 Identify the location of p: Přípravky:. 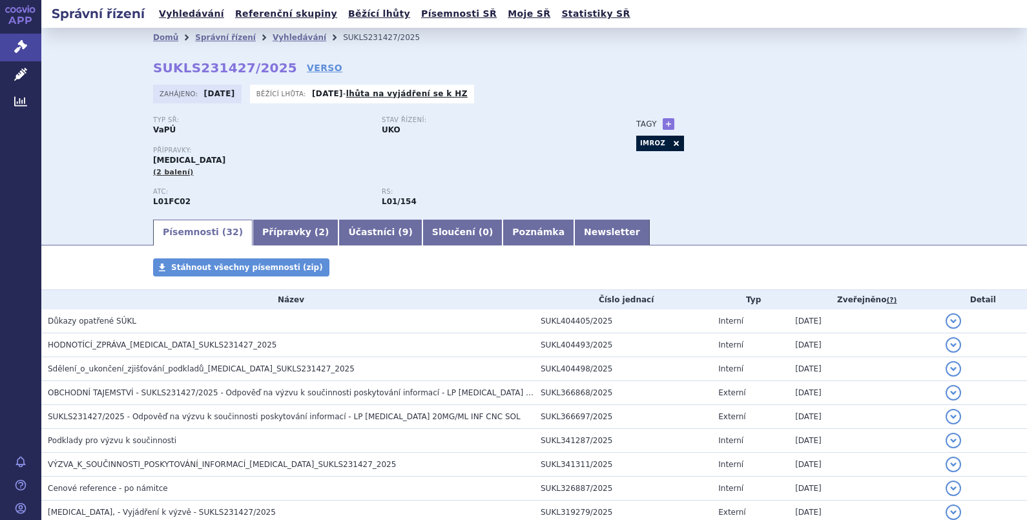
(382, 151).